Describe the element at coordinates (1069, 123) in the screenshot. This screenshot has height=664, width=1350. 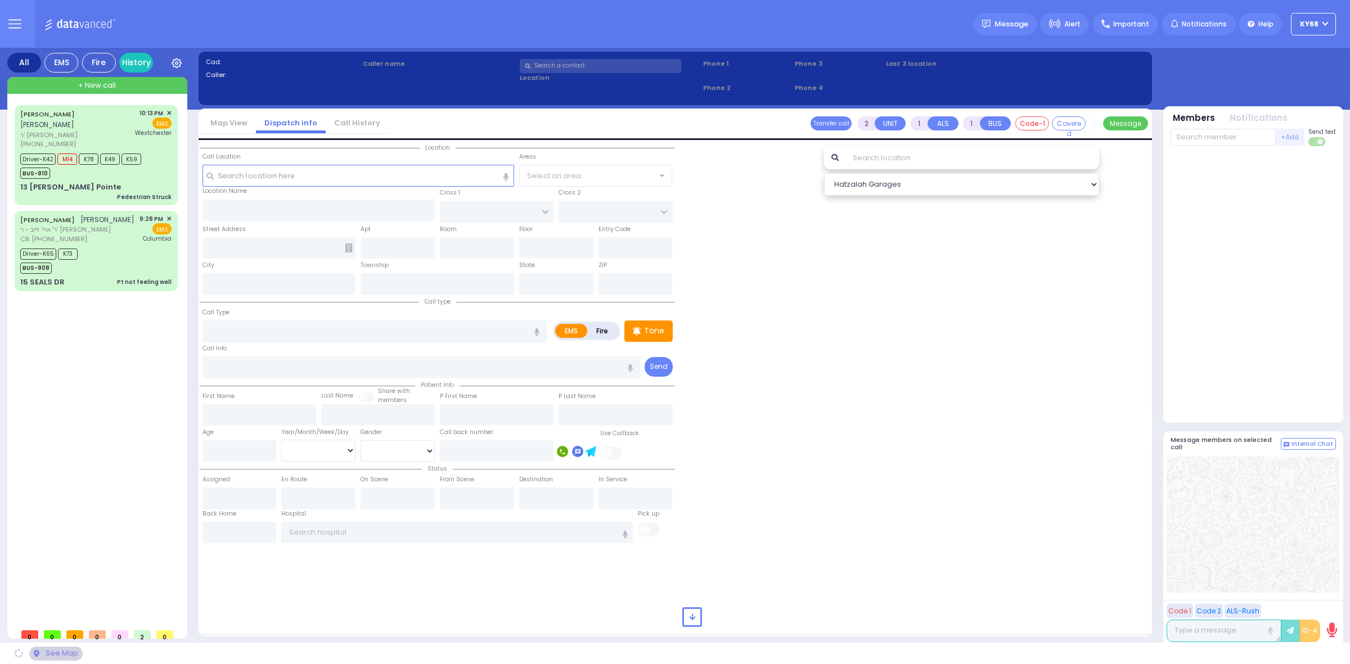
I see `button: Covered` at that location.